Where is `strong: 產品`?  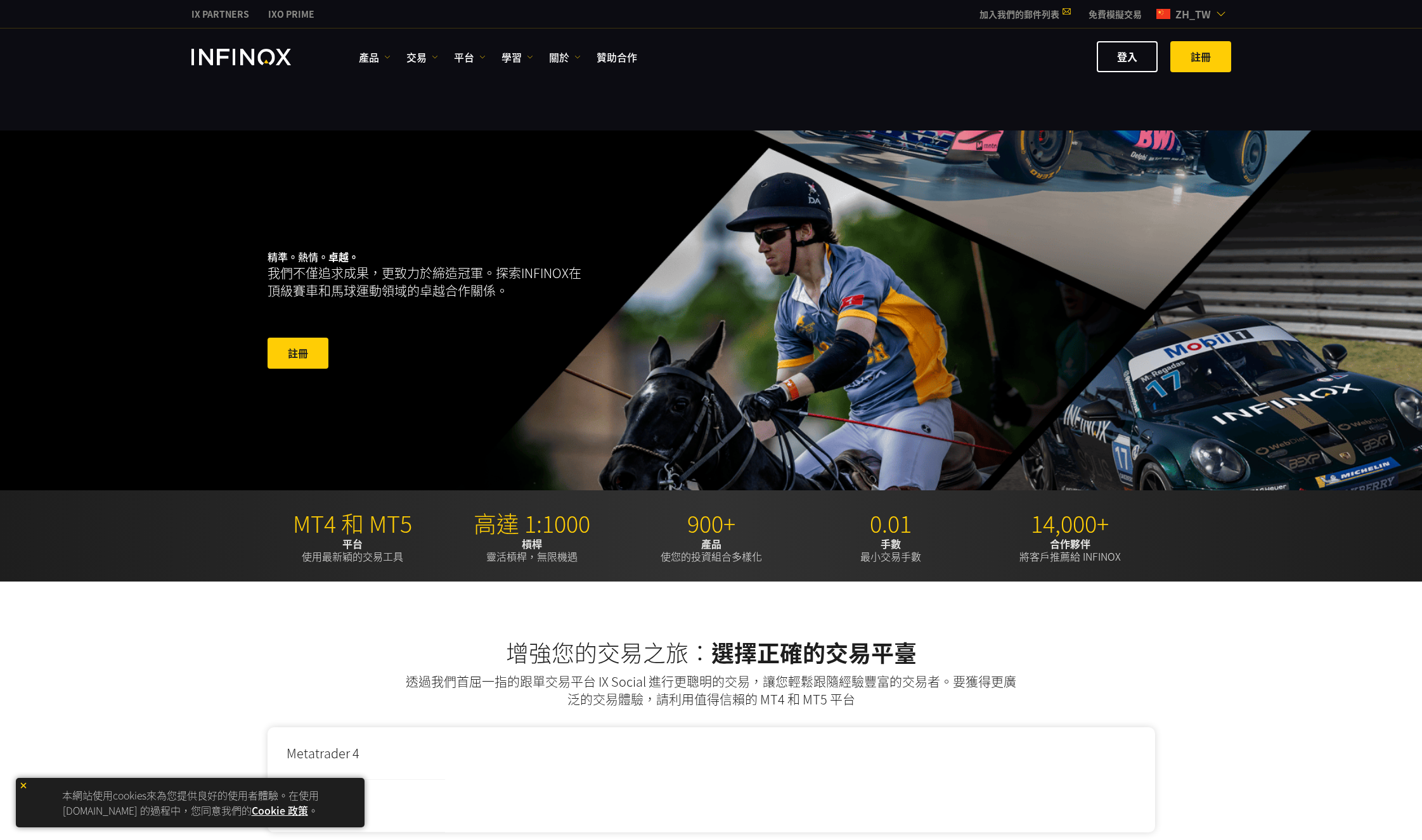
strong: 產品 is located at coordinates (711, 544).